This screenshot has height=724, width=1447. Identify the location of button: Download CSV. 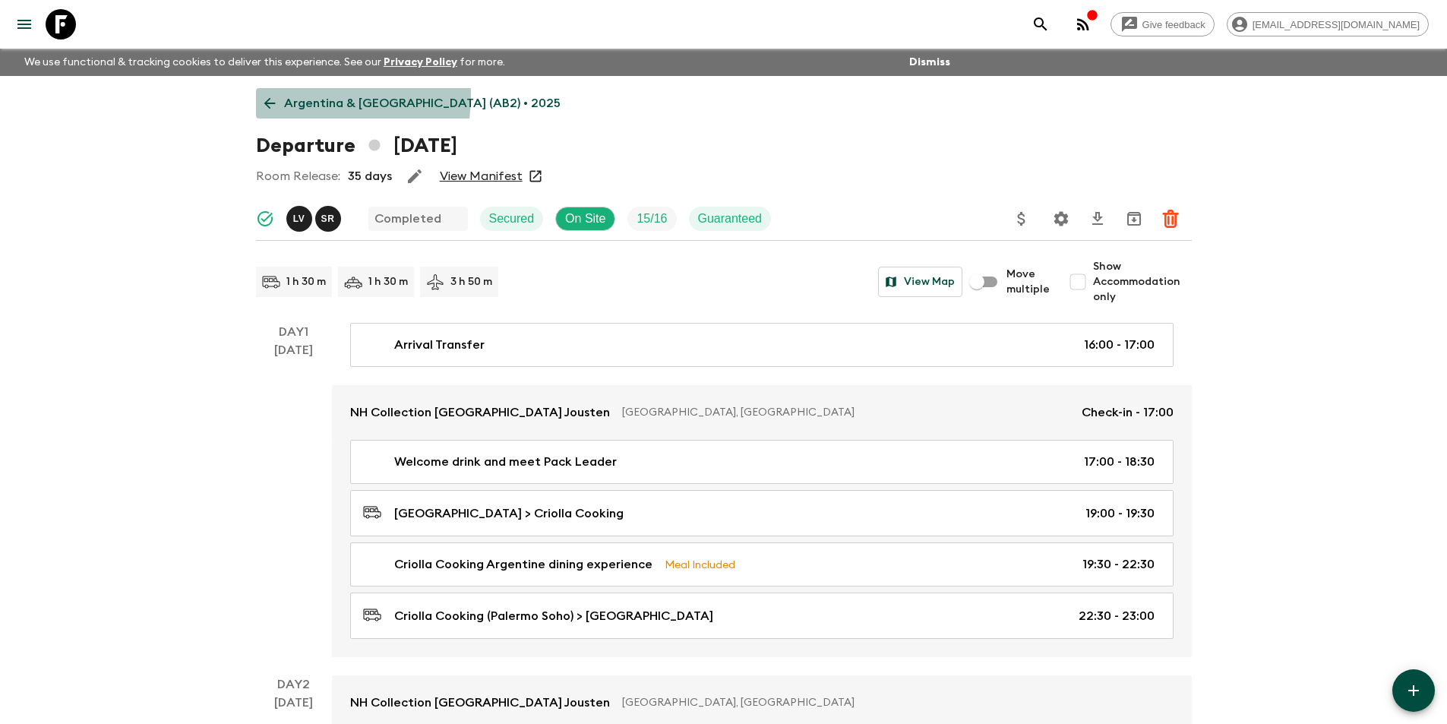
(1097, 219).